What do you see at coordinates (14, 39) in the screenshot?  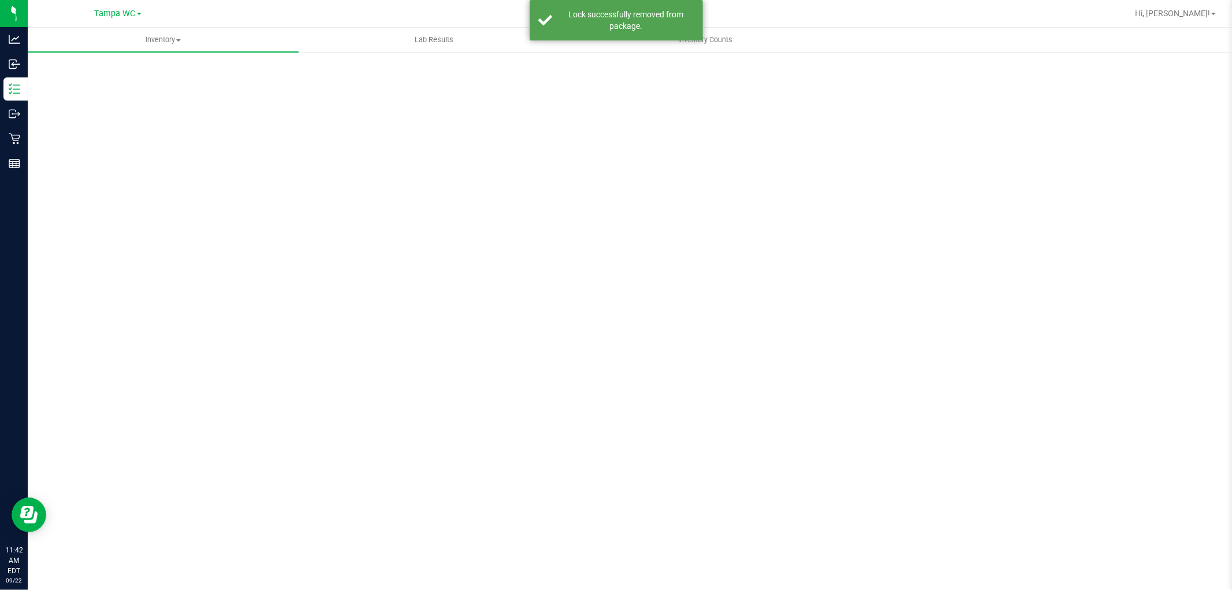 I see `inline-svg: Analytics` at bounding box center [14, 39].